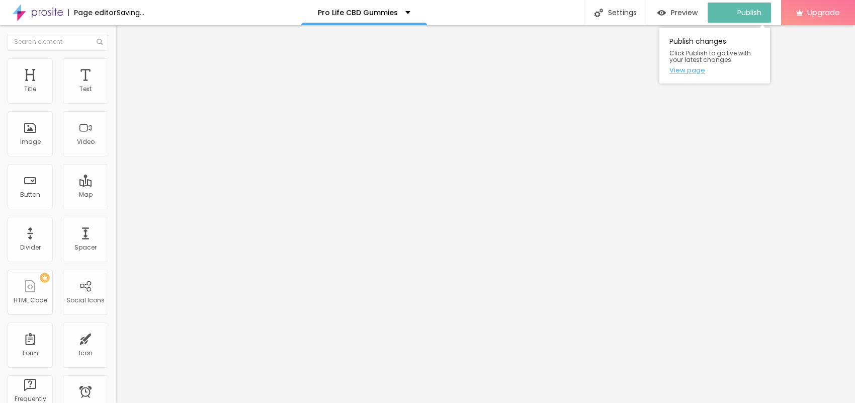 Image resolution: width=855 pixels, height=403 pixels. Describe the element at coordinates (30, 195) in the screenshot. I see `div: Button` at that location.